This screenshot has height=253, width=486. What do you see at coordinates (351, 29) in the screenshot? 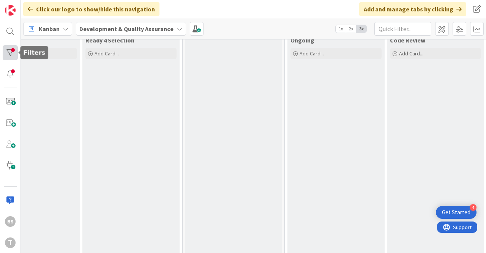
I see `span: 2x` at bounding box center [351, 29].